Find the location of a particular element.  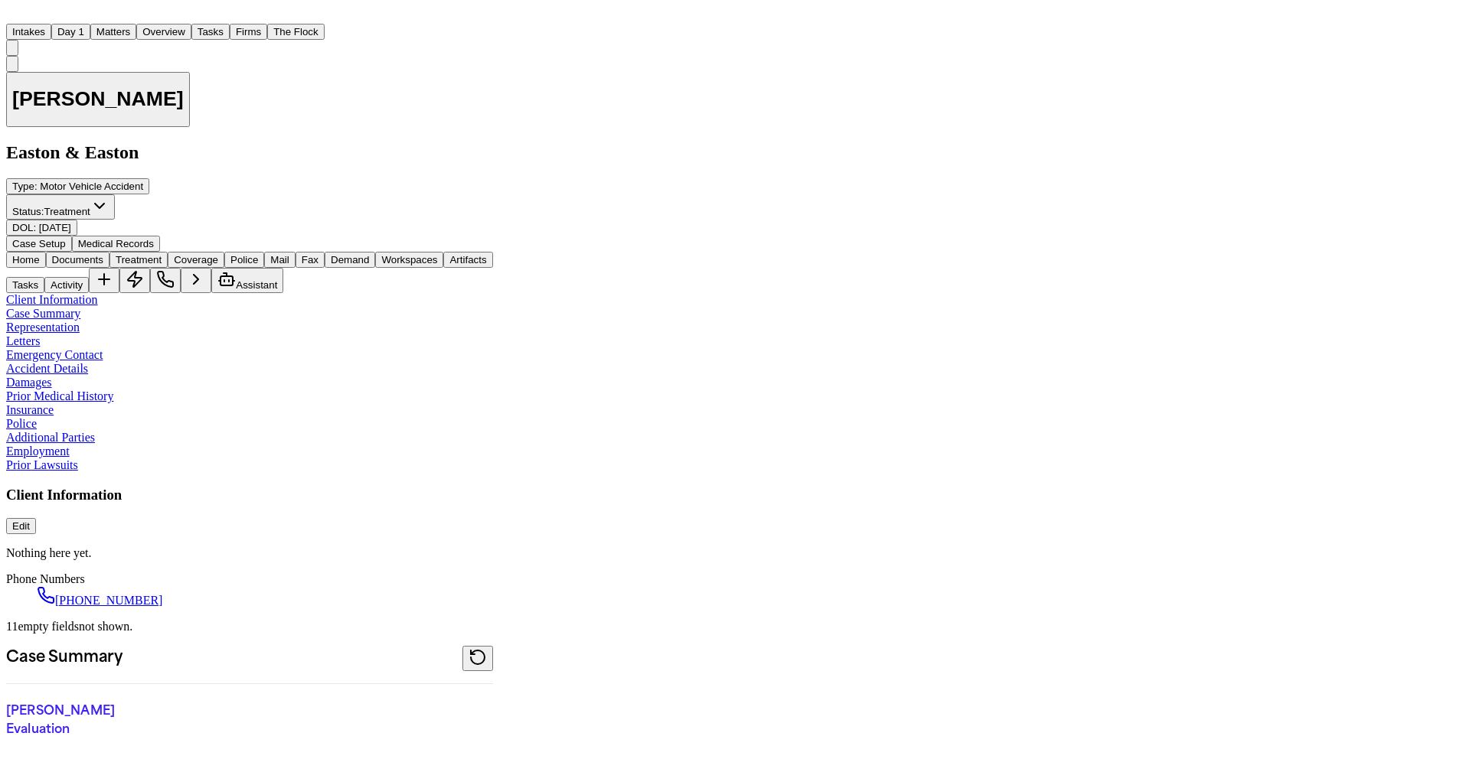

span: Client Information is located at coordinates (52, 299).